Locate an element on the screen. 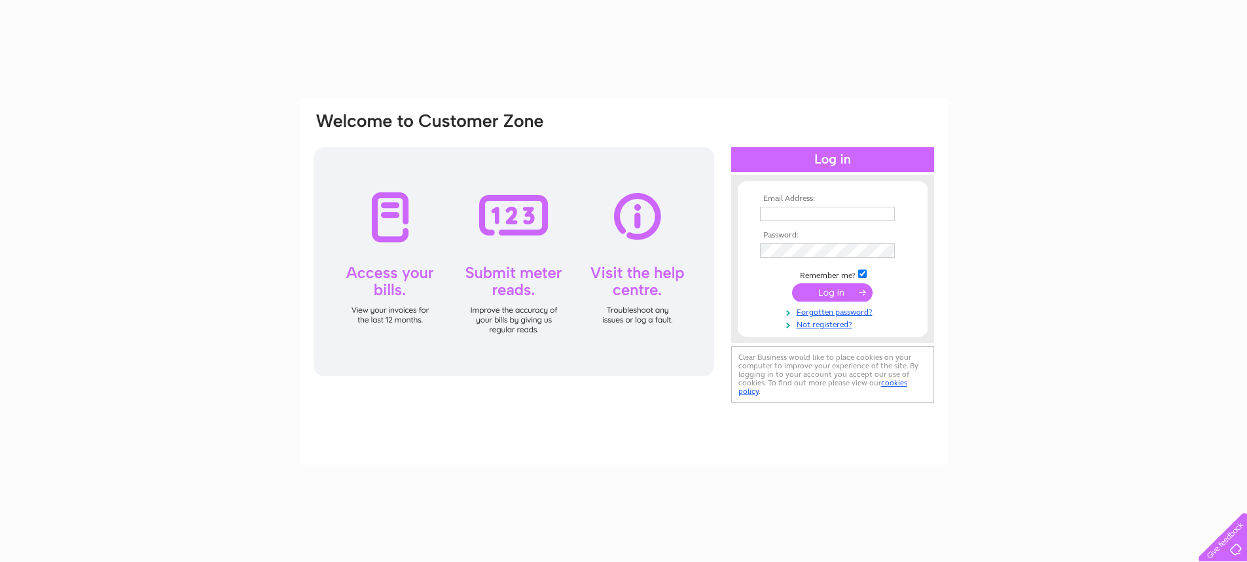  div: Clear Business would like to place cookies on your computer to improve your experience of the sit... is located at coordinates (833, 375).